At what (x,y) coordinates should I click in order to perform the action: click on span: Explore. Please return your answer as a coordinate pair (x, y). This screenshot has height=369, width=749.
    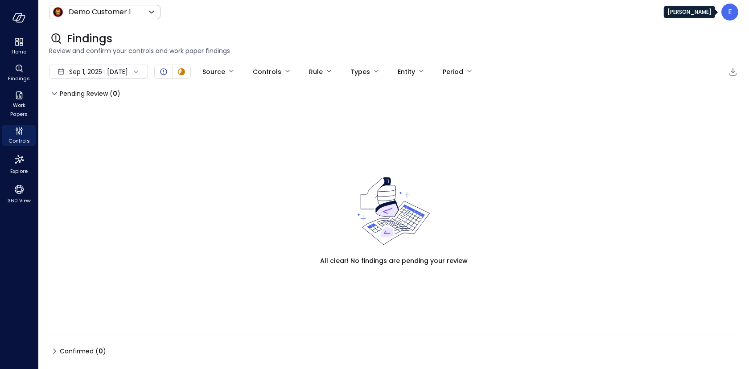
    Looking at the image, I should click on (19, 171).